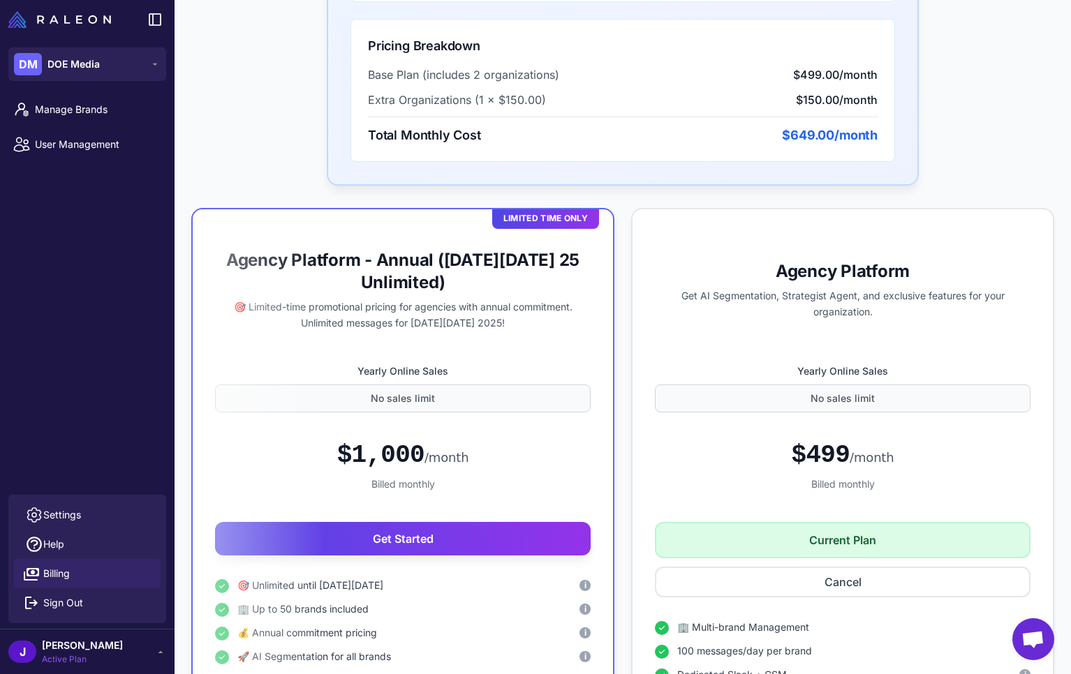  Describe the element at coordinates (82, 660) in the screenshot. I see `span: Active Plan` at that location.